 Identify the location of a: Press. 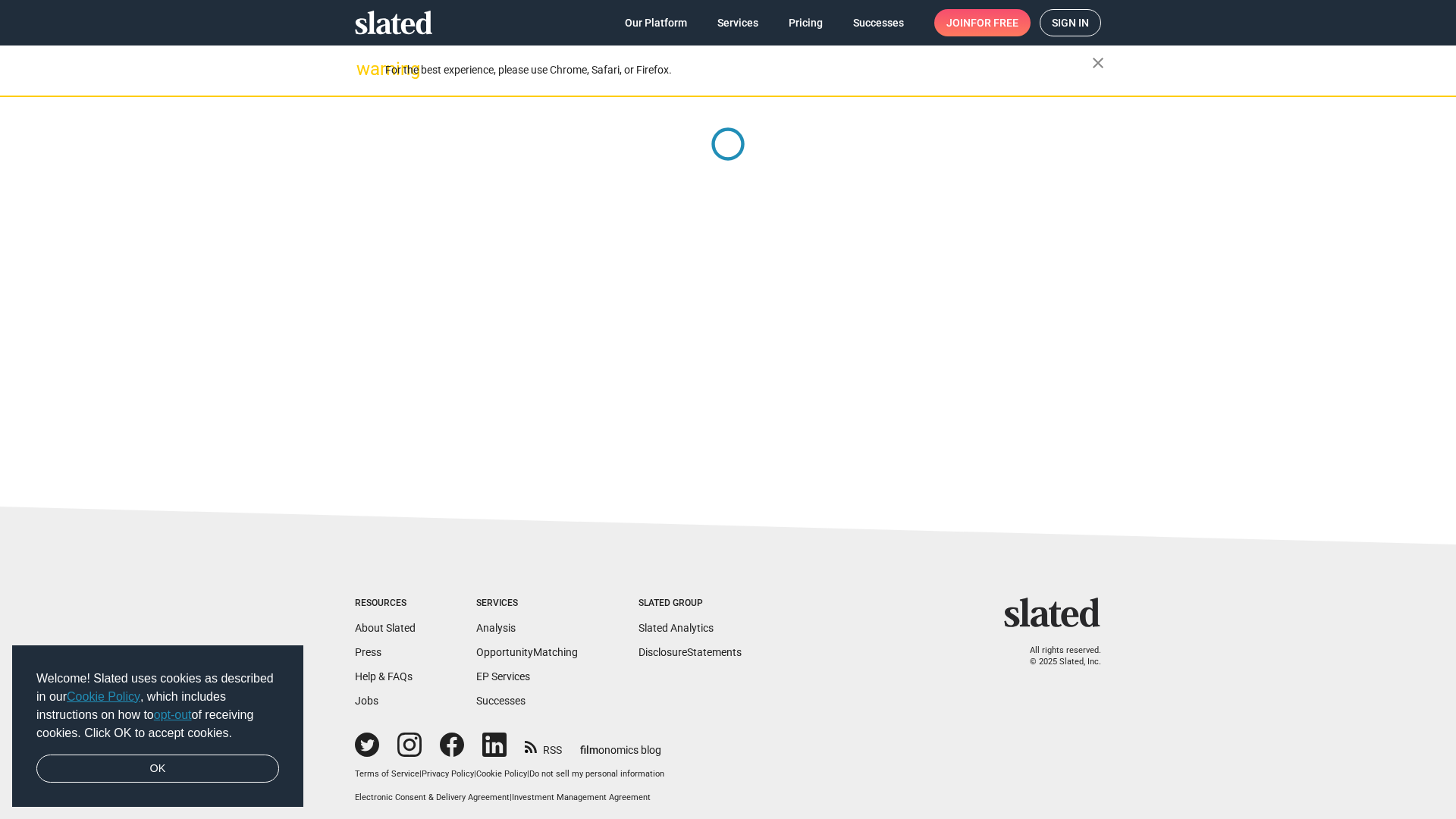
(368, 653).